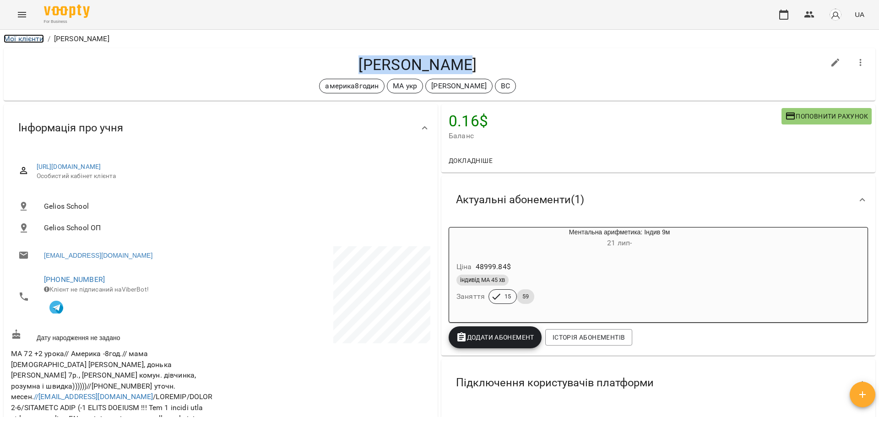 Image resolution: width=879 pixels, height=422 pixels. What do you see at coordinates (233, 228) in the screenshot?
I see `span: Gelios School ОП` at bounding box center [233, 228].